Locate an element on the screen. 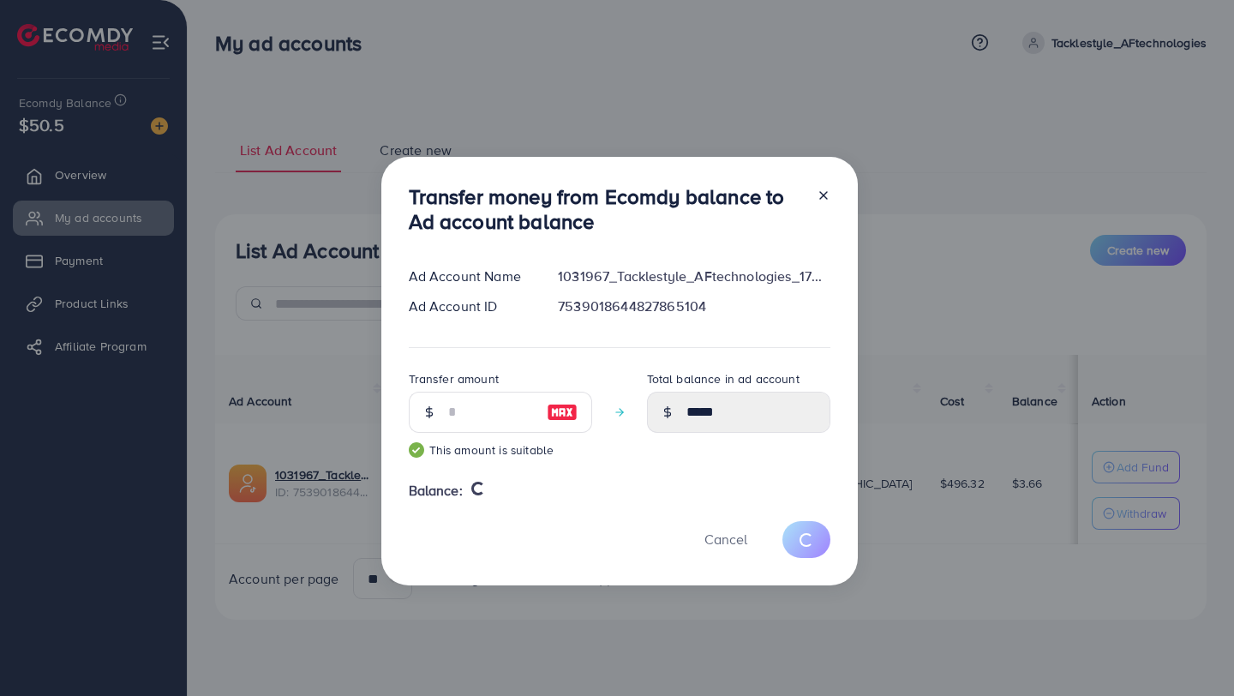 This screenshot has height=696, width=1234. img: image is located at coordinates (562, 412).